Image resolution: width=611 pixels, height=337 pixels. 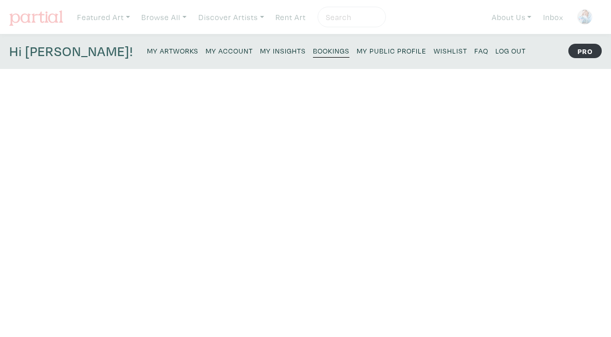 I want to click on small: My Public Profile, so click(x=392, y=50).